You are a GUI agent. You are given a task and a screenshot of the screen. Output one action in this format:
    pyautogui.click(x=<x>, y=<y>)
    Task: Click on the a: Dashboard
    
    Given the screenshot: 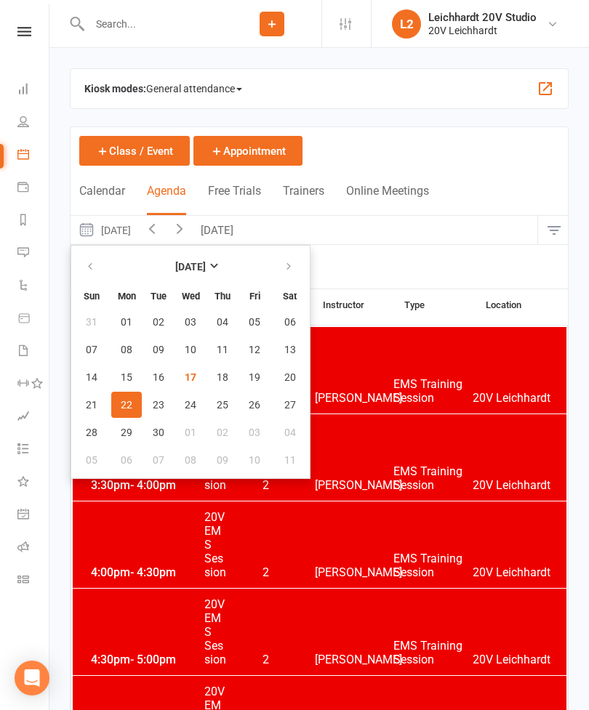 What is the action you would take?
    pyautogui.click(x=33, y=90)
    